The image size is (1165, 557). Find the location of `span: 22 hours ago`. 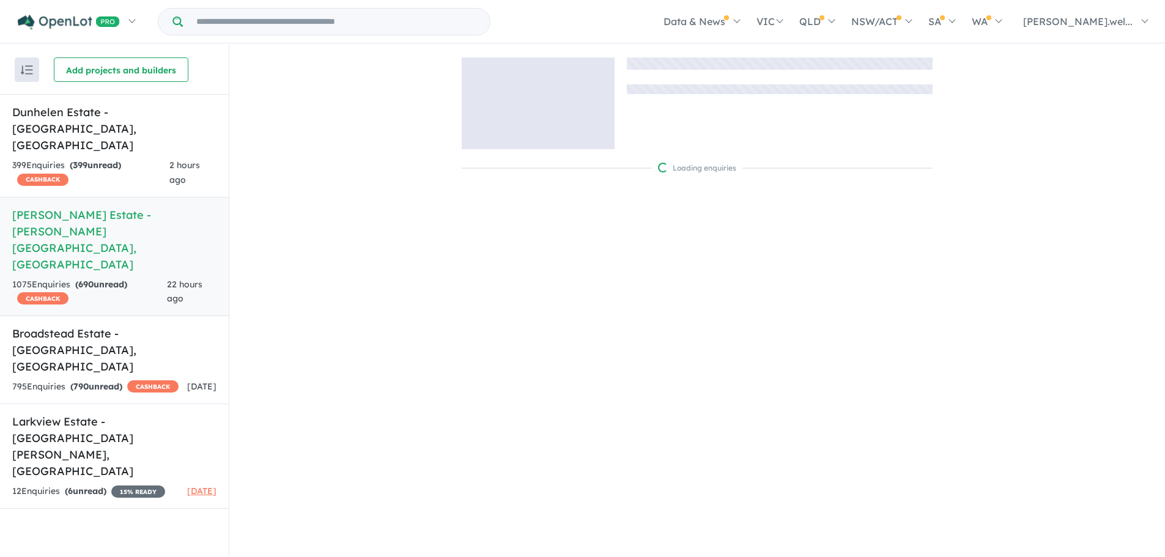

span: 22 hours ago is located at coordinates (185, 292).